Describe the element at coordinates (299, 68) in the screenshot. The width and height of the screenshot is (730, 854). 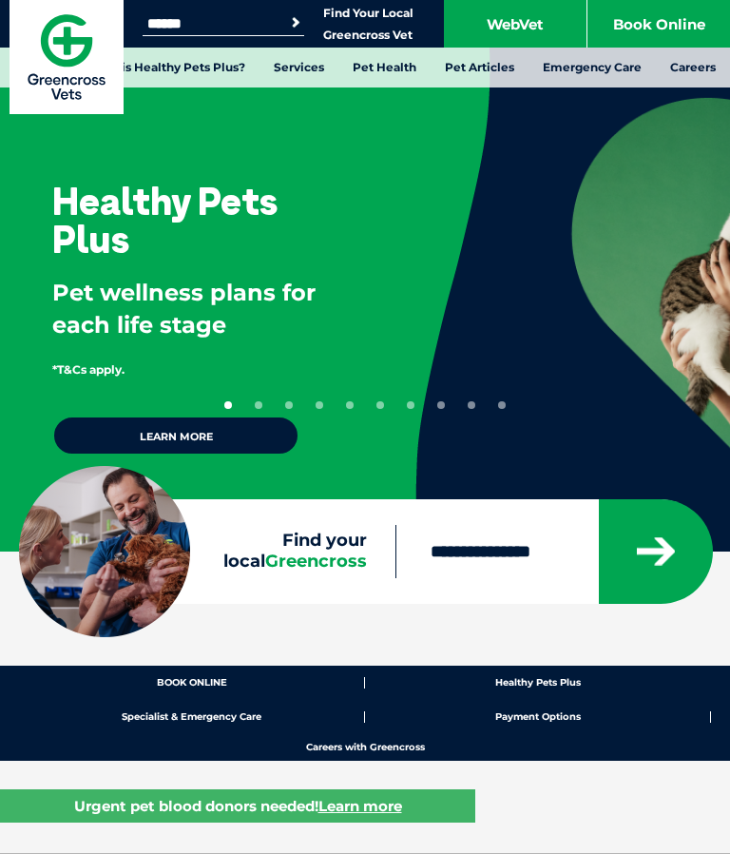
I see `a: Services` at that location.